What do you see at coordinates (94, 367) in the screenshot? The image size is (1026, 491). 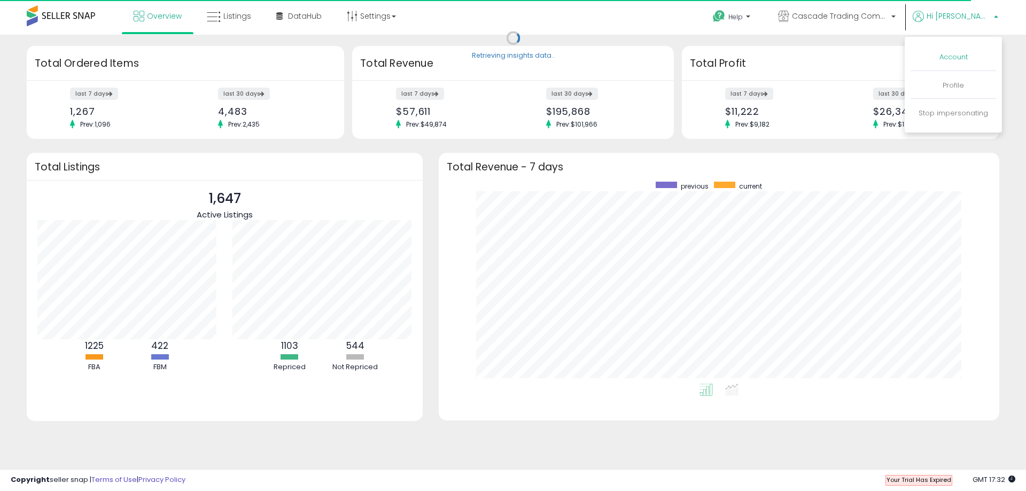 I see `div: FBA` at bounding box center [94, 367].